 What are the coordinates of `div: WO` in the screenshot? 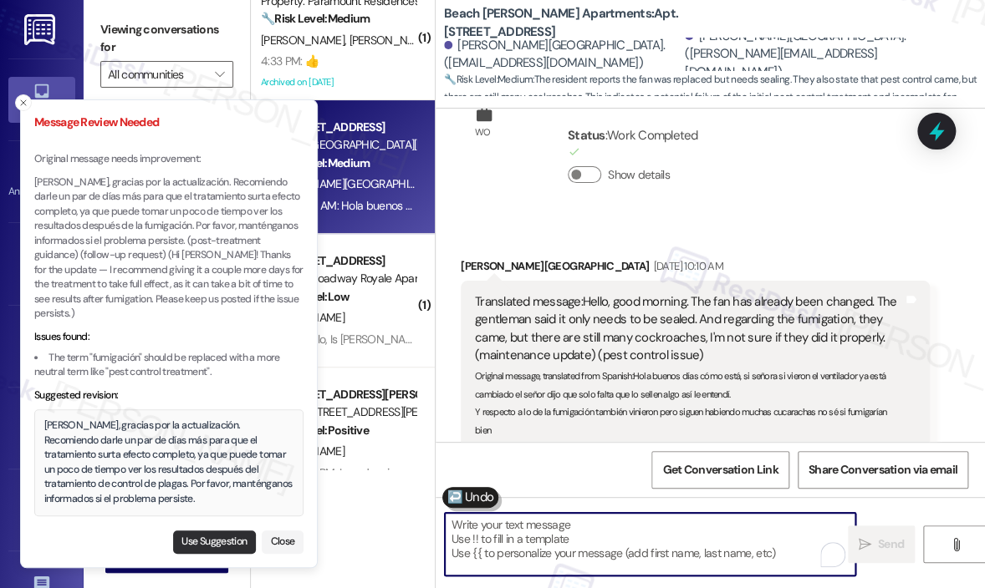 It's located at (482, 132).